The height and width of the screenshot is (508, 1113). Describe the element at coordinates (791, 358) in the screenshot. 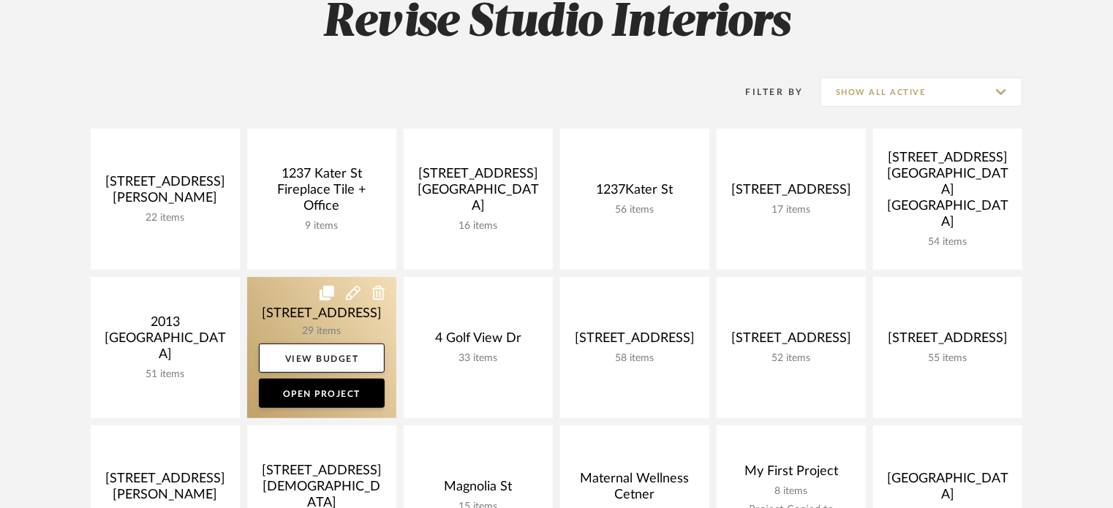

I see `div: 52 items` at that location.